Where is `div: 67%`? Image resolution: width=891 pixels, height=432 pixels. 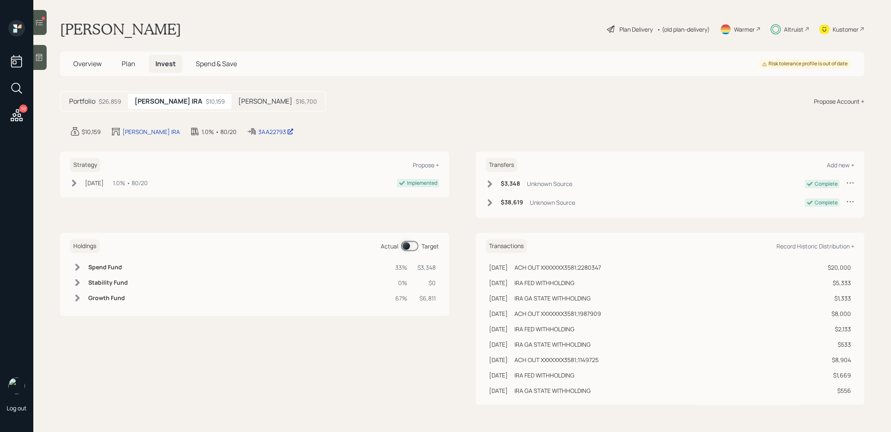 div: 67% is located at coordinates (401, 298).